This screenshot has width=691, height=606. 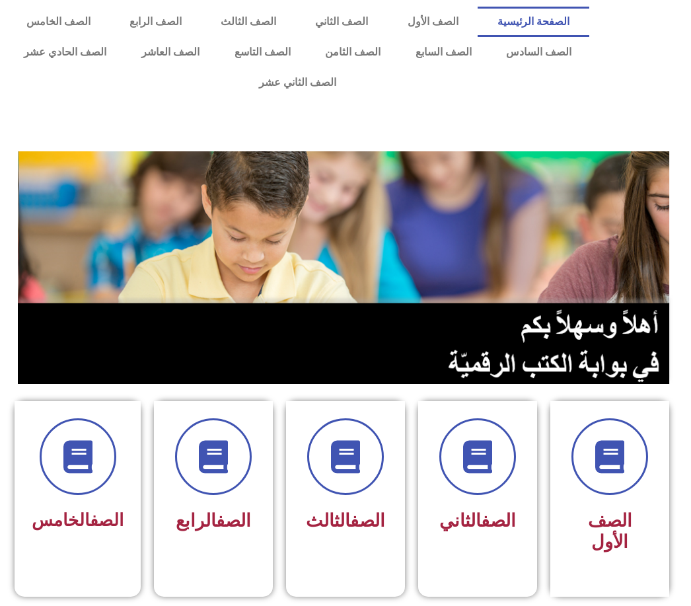 I want to click on a: الصف الأول, so click(x=433, y=22).